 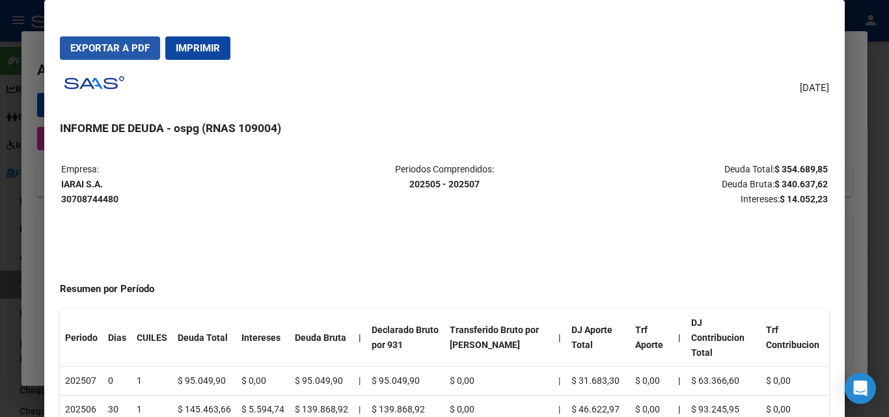 What do you see at coordinates (444, 289) in the screenshot?
I see `h4: Resumen por Período` at bounding box center [444, 289].